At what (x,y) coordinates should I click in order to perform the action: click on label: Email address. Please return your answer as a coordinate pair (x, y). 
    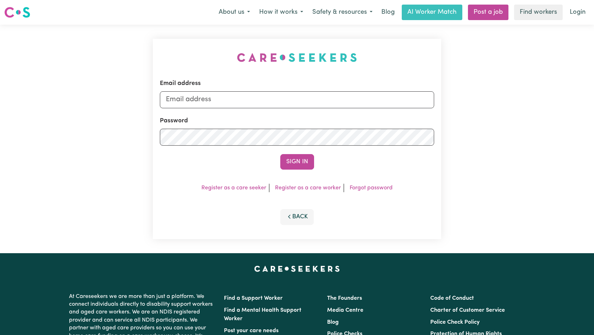
    Looking at the image, I should click on (180, 83).